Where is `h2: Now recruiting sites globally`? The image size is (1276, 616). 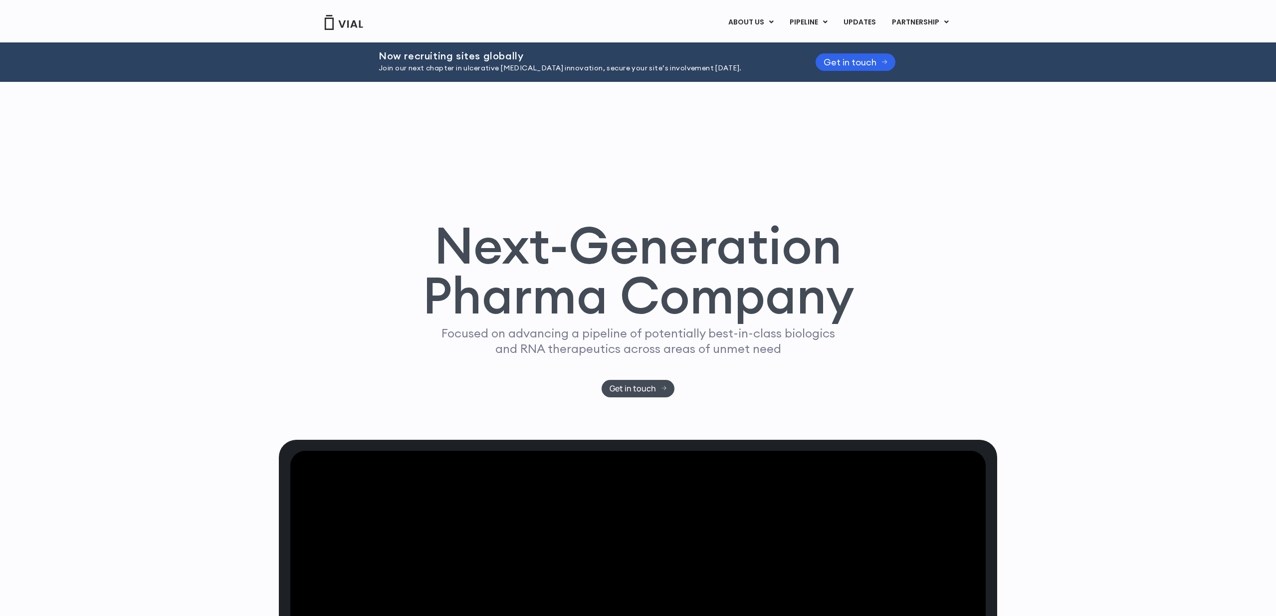
h2: Now recruiting sites globally is located at coordinates (585, 56).